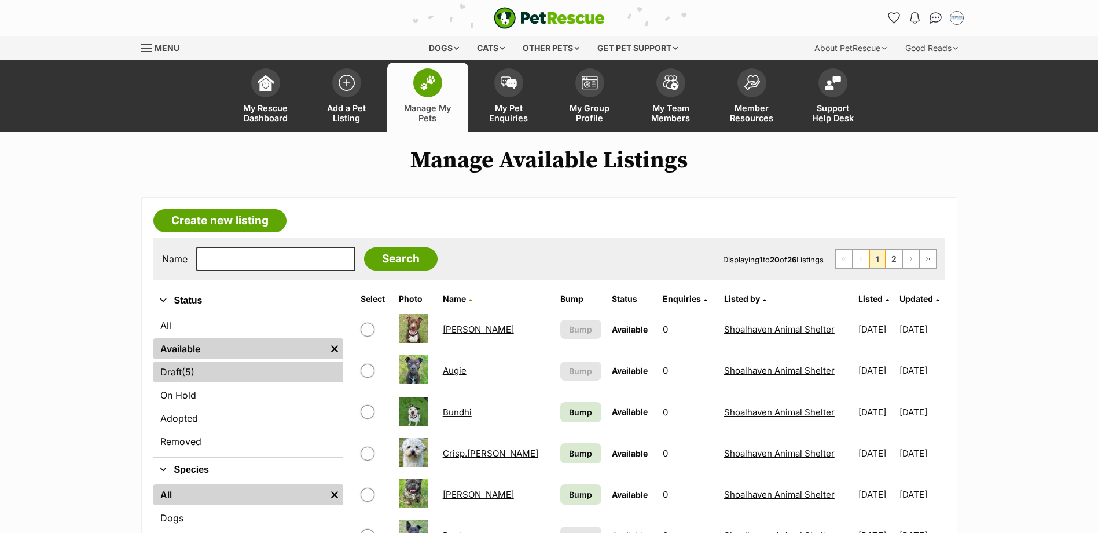  Describe the element at coordinates (428, 113) in the screenshot. I see `span: Manage My Pets` at that location.